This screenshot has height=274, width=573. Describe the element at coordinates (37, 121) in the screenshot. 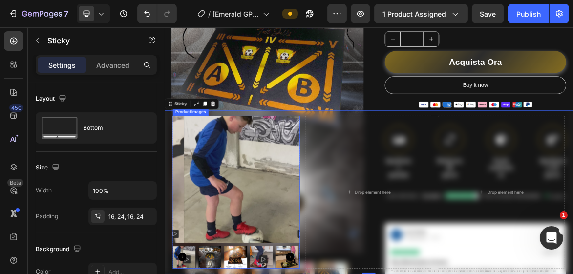

I see `div: Product Images` at that location.